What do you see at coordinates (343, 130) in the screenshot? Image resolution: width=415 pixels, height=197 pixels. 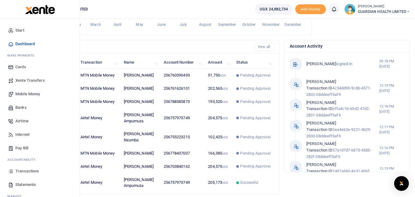 I see `p: 0ea4e62e-9221-4b29-2830-08ddeeff5af9` at bounding box center [343, 130].